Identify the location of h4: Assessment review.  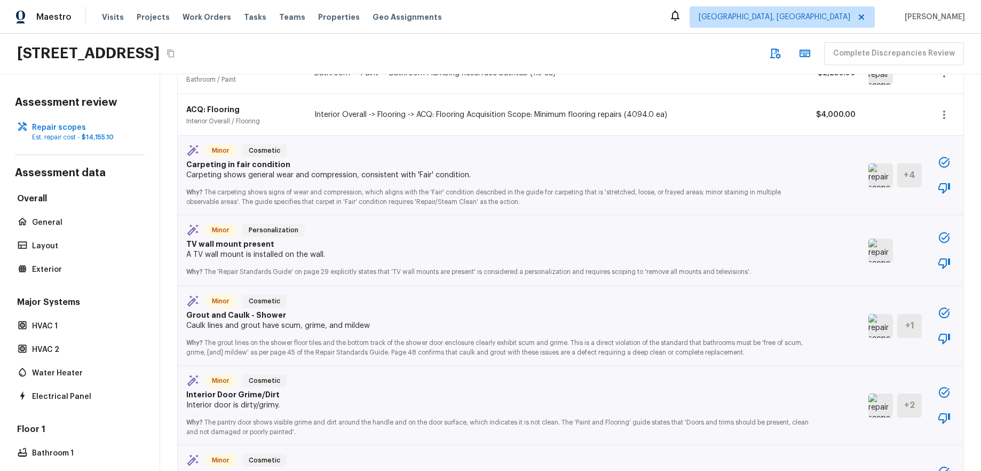
(79, 102).